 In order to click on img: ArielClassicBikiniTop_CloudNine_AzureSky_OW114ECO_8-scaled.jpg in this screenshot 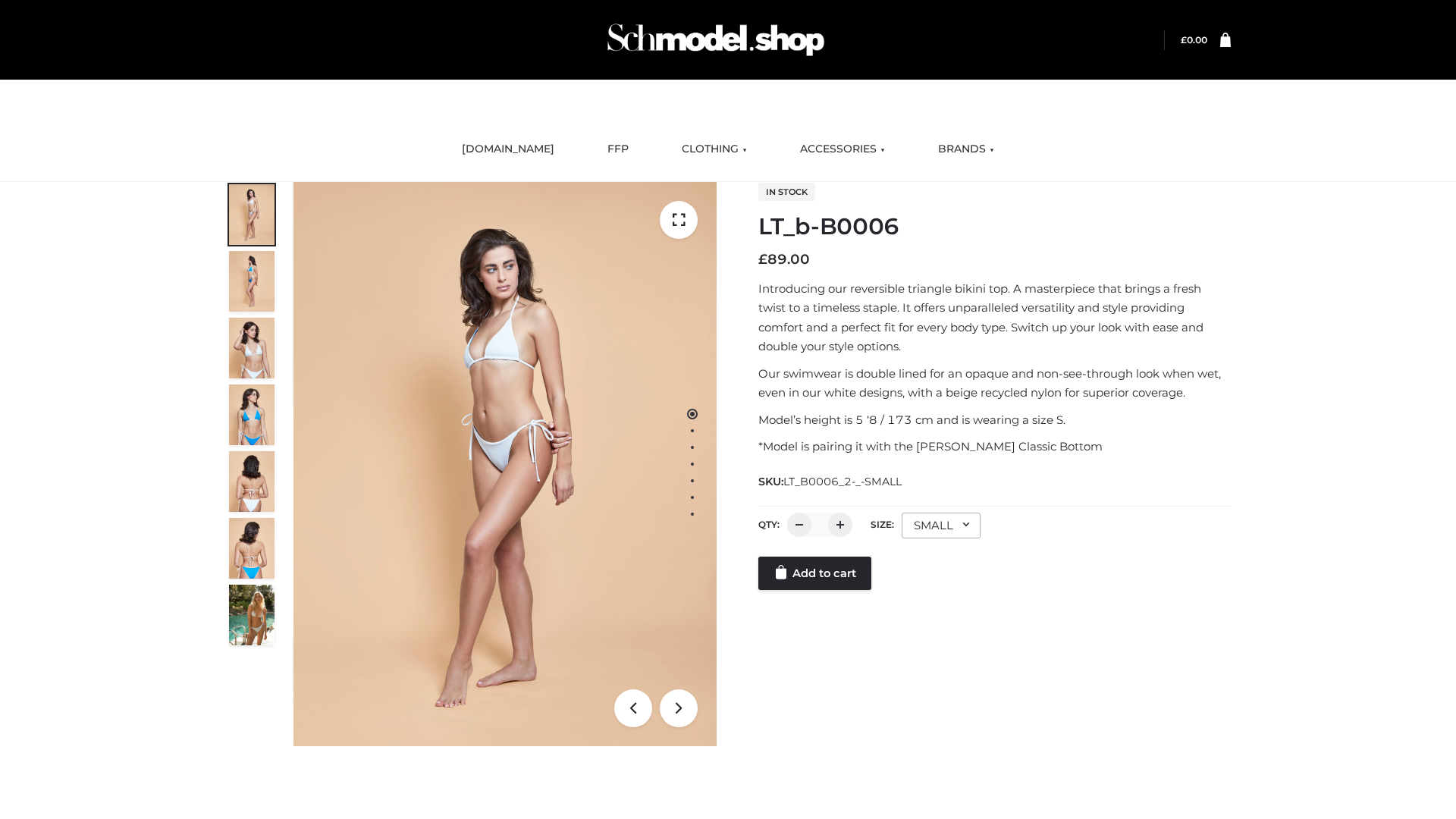, I will do `click(251, 548)`.